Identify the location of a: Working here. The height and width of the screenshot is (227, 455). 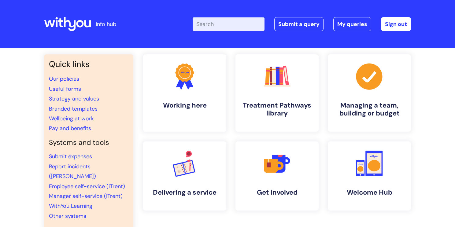
(185, 93).